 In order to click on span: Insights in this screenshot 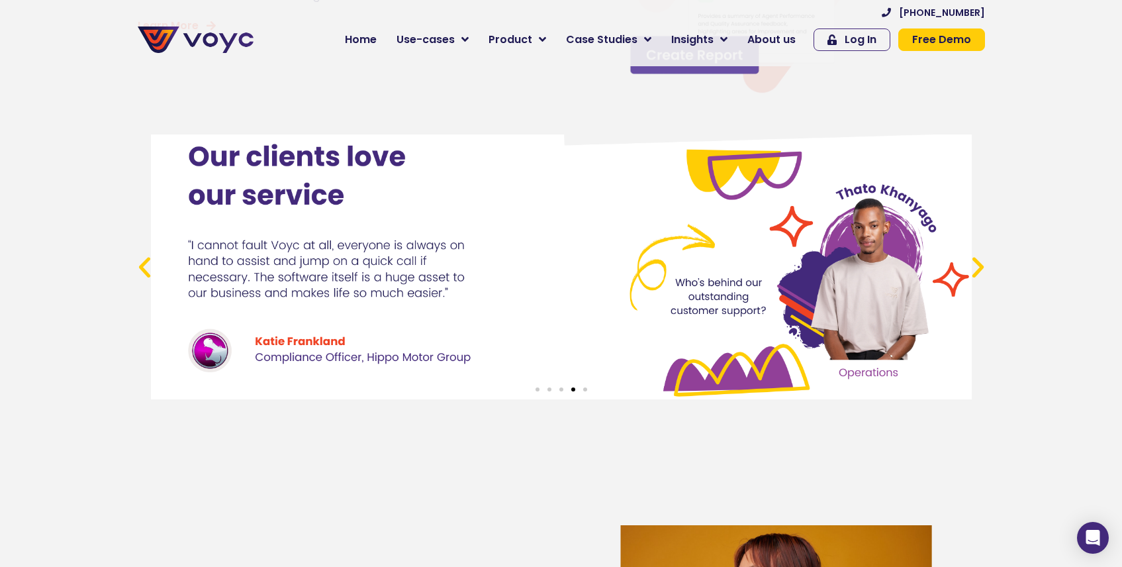, I will do `click(693, 40)`.